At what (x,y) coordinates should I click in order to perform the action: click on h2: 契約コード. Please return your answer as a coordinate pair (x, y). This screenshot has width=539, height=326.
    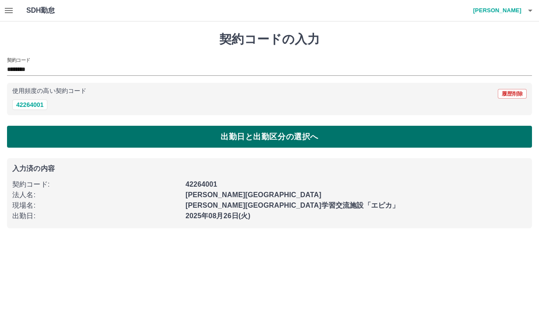
    Looking at the image, I should click on (18, 60).